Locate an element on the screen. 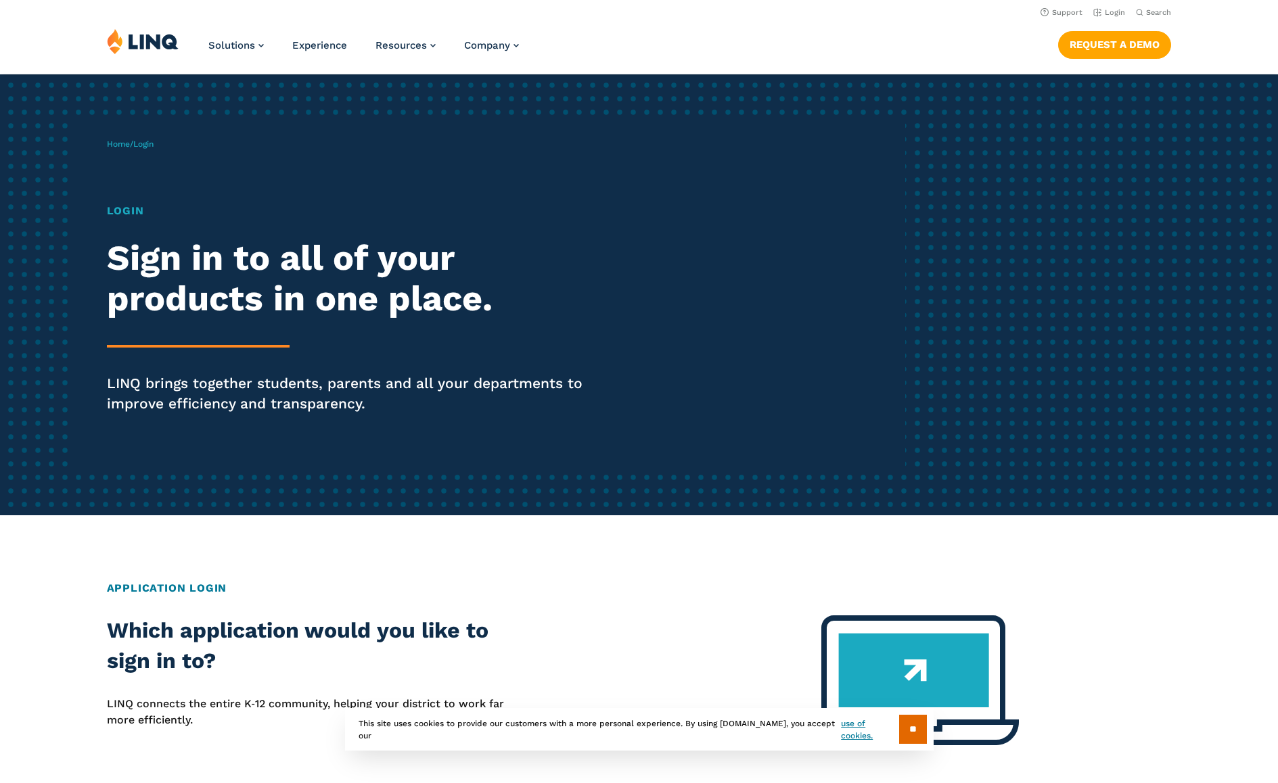  a: Company is located at coordinates (491, 45).